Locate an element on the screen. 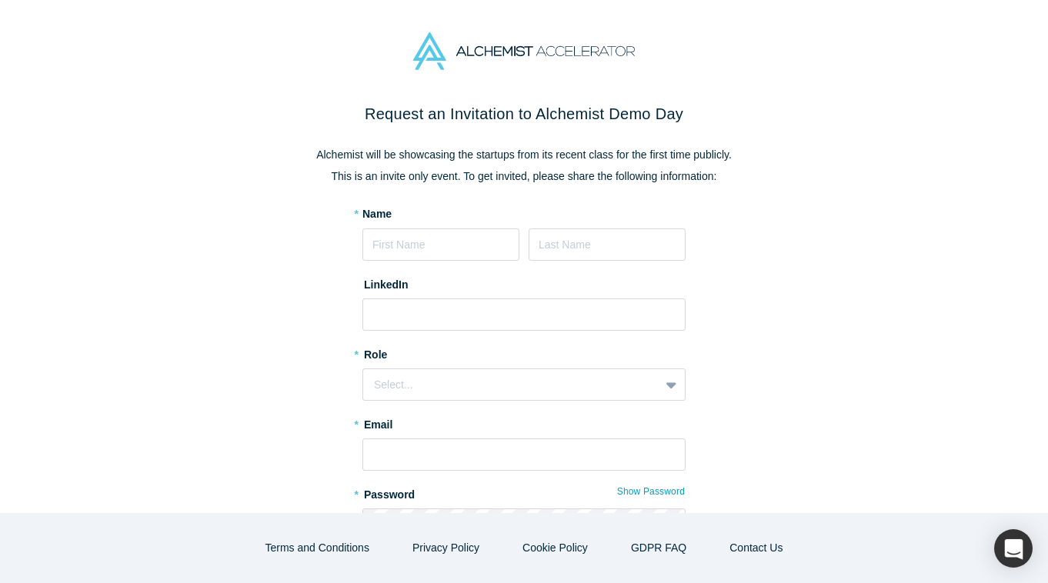 The width and height of the screenshot is (1048, 583). label: Password is located at coordinates (524, 492).